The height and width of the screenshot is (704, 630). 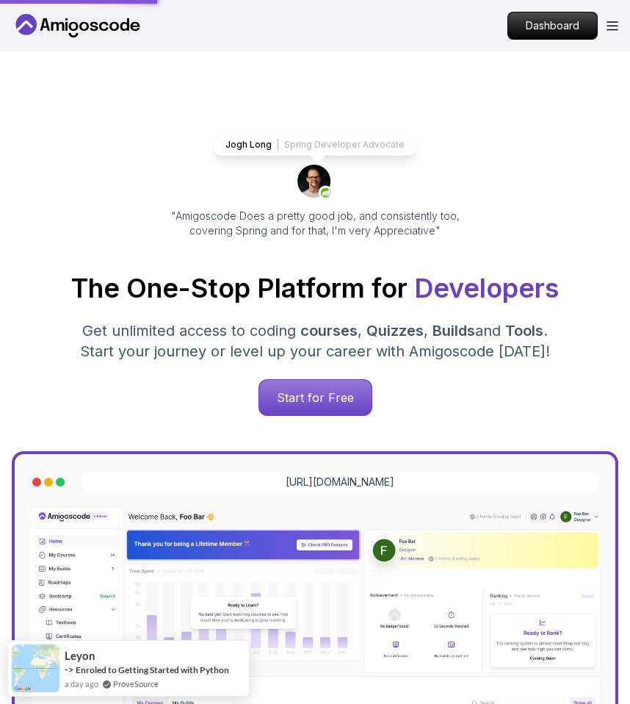 I want to click on img: provesource social proof notification image, so click(x=35, y=668).